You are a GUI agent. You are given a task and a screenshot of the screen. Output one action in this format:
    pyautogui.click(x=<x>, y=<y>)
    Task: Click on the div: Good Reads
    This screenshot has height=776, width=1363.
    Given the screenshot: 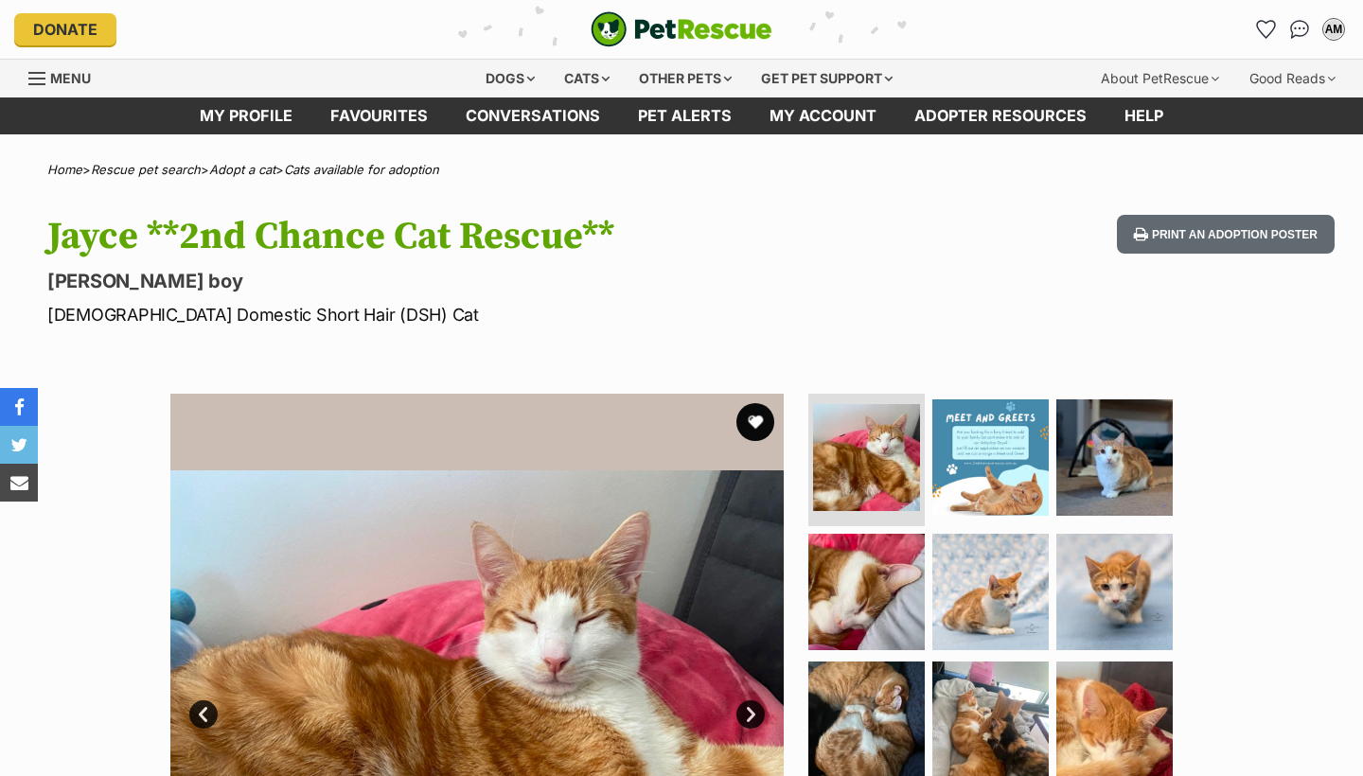 What is the action you would take?
    pyautogui.click(x=1292, y=79)
    